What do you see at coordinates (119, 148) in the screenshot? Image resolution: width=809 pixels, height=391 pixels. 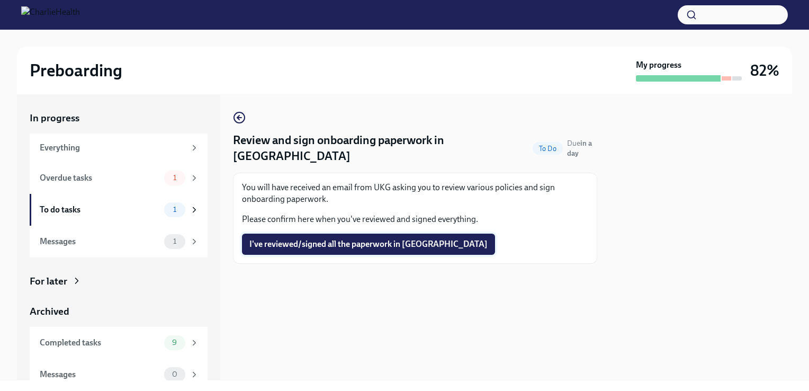 I see `a: Everything` at bounding box center [119, 148].